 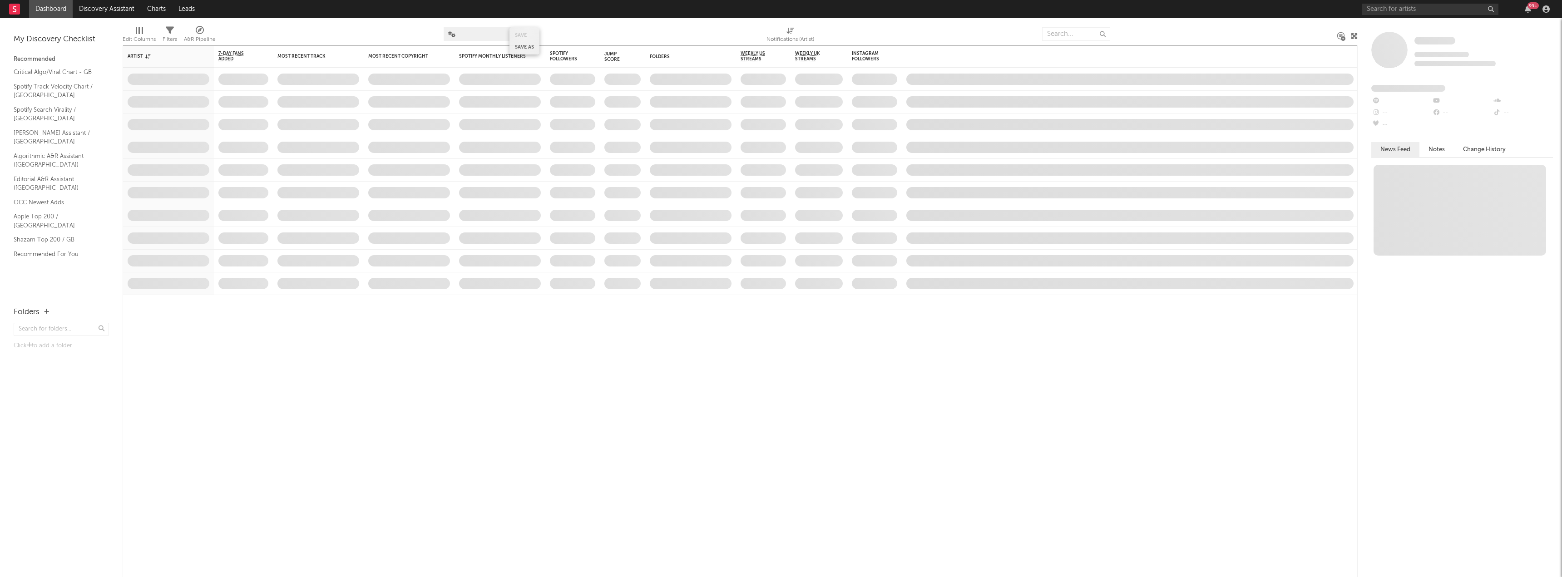 I want to click on div: Instagram Followers, so click(x=868, y=56).